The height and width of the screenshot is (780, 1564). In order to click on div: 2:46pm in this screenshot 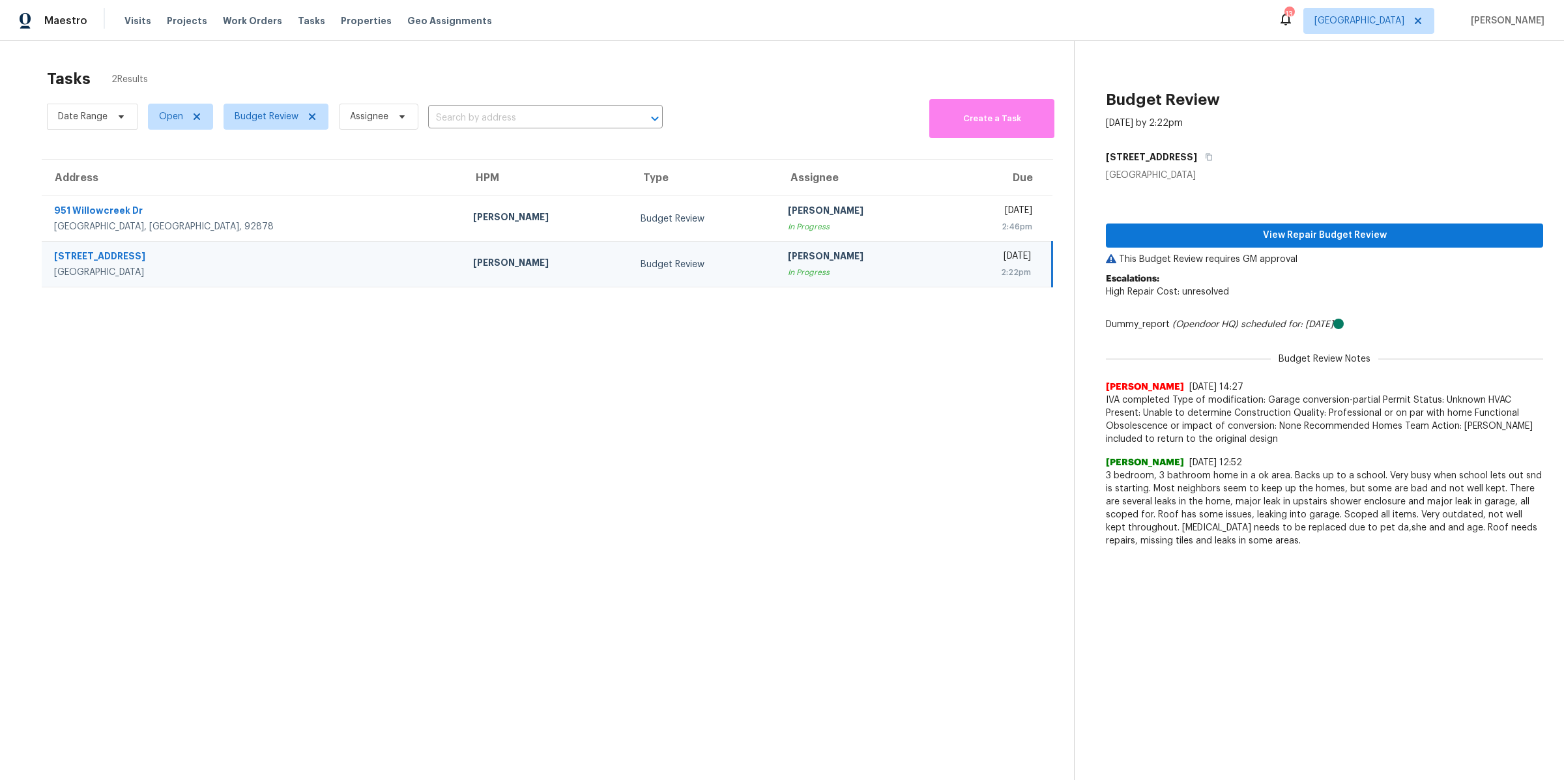, I will do `click(993, 227)`.